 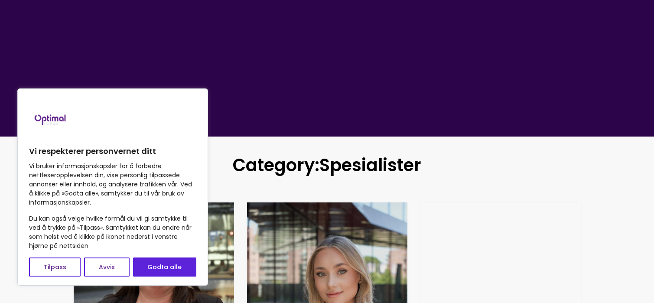 What do you see at coordinates (51, 119) in the screenshot?
I see `img: Brand logo` at bounding box center [51, 119].